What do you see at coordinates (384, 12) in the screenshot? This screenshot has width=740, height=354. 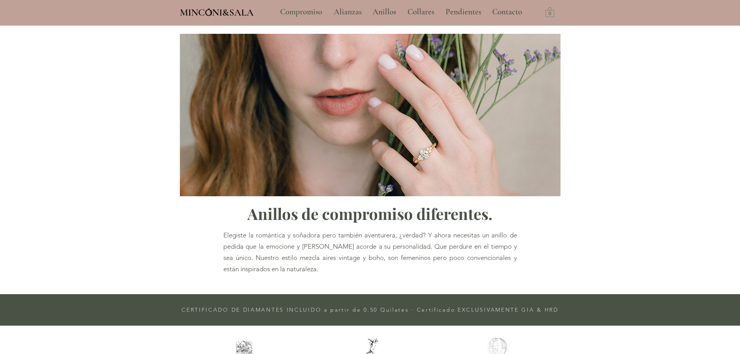 I see `p: Anillos` at bounding box center [384, 12].